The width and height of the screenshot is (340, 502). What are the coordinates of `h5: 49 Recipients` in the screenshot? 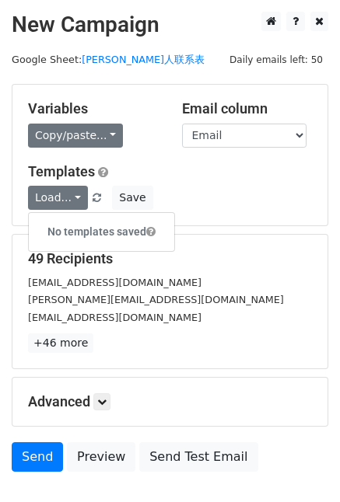 It's located at (169, 259).